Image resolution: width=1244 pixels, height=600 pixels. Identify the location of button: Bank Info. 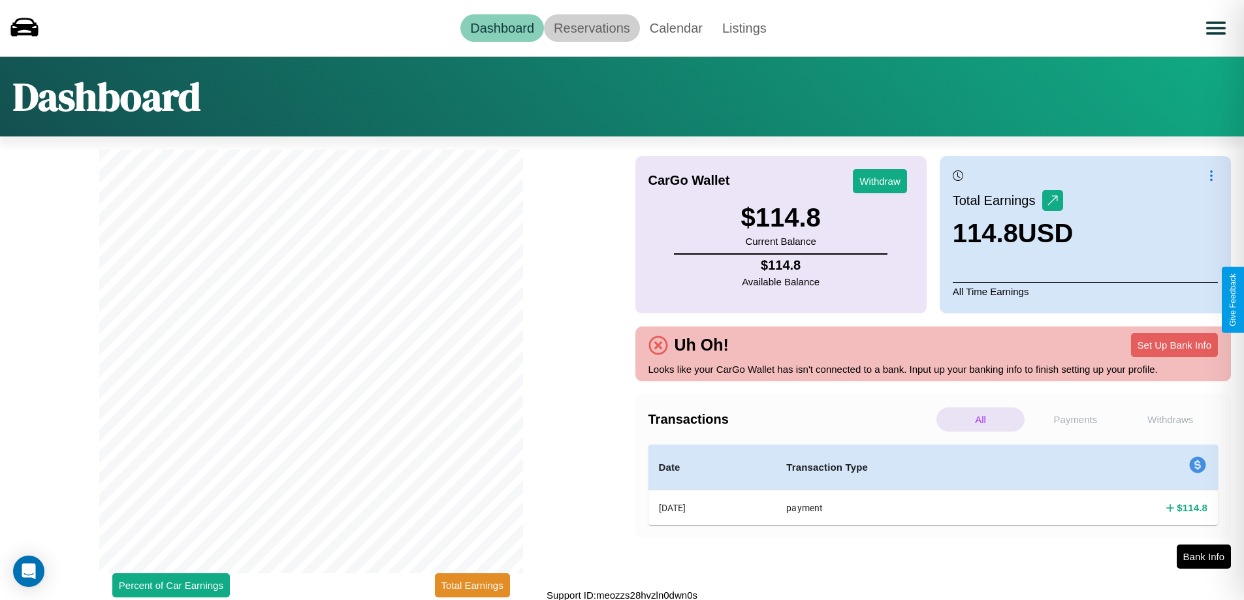
(1204, 556).